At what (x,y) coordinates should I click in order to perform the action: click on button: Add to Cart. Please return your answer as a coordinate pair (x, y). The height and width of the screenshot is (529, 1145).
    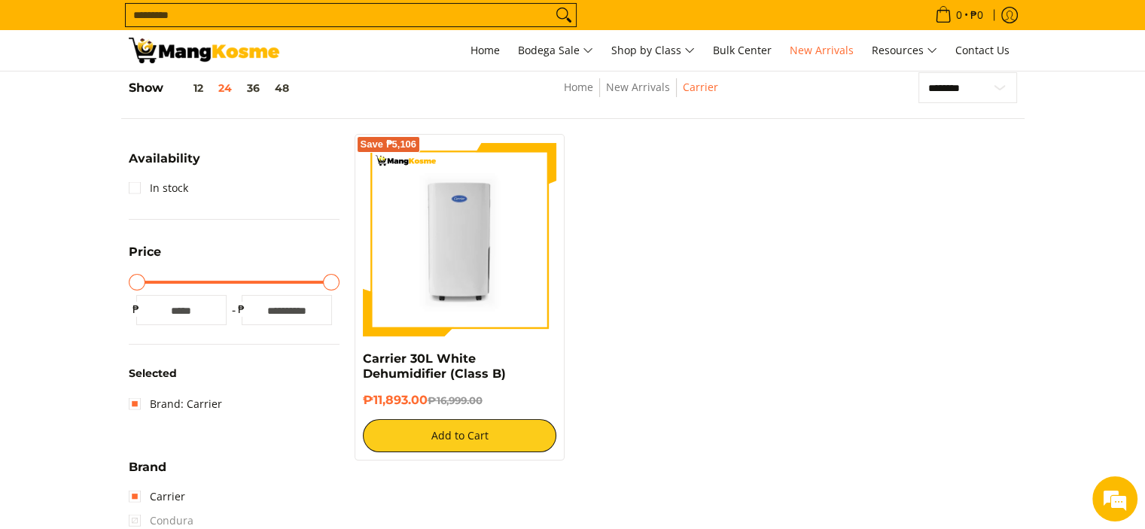
    Looking at the image, I should click on (460, 436).